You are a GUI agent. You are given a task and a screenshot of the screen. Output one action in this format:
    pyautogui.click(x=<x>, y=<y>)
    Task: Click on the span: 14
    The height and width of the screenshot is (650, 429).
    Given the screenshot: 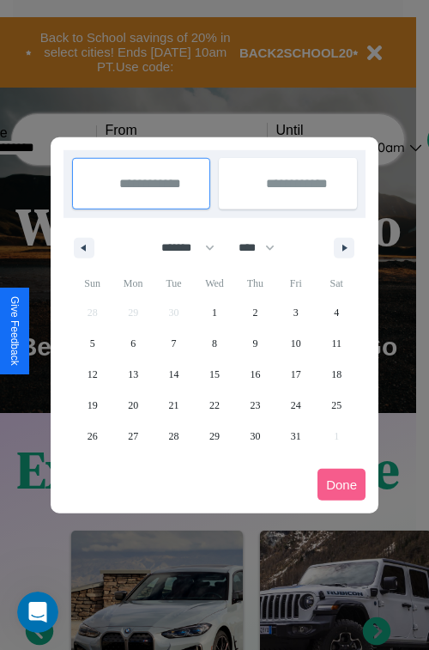 What is the action you would take?
    pyautogui.click(x=174, y=374)
    